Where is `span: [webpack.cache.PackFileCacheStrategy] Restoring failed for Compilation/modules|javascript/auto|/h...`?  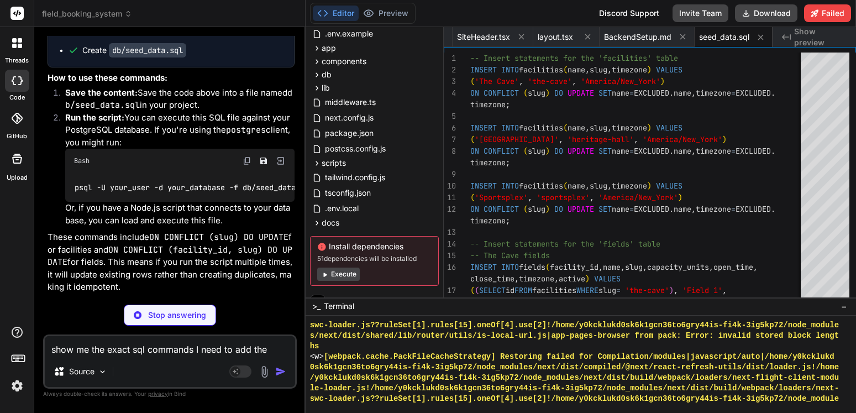 span: [webpack.cache.PackFileCacheStrategy] Restoring failed for Compilation/modules|javascript/auto|/h... is located at coordinates (579, 356).